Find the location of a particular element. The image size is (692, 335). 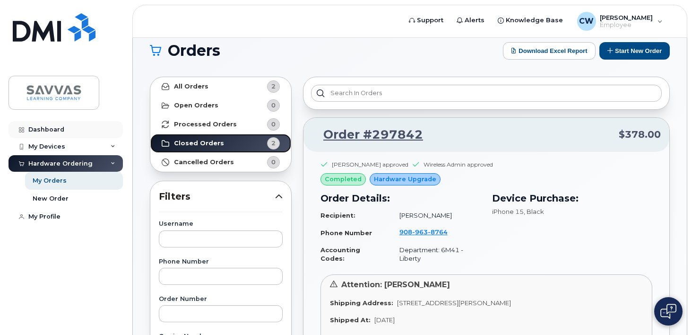

button: Start New Order is located at coordinates (635, 51).